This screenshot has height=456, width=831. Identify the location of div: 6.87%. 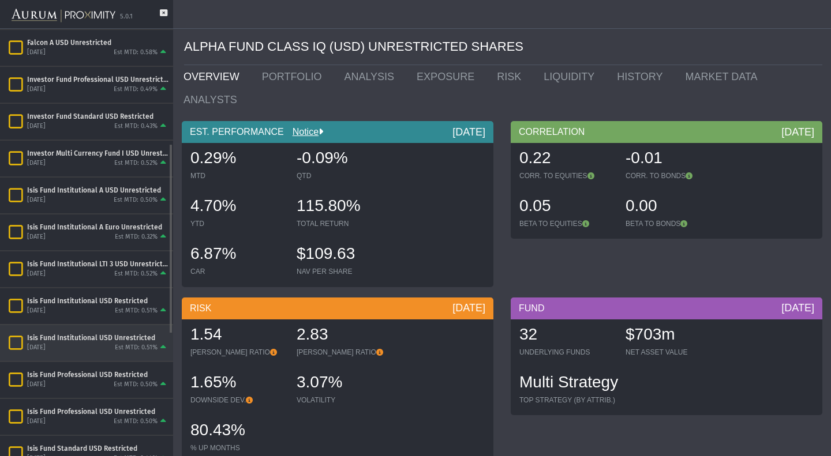
(238, 255).